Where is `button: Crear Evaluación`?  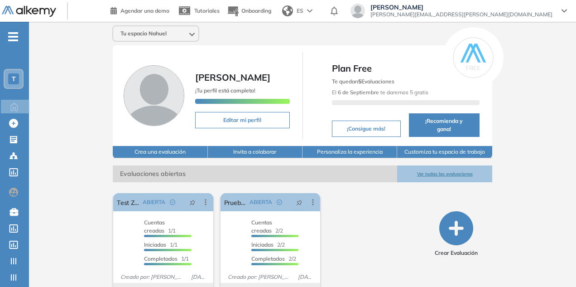 button: Crear Evaluación is located at coordinates (456, 234).